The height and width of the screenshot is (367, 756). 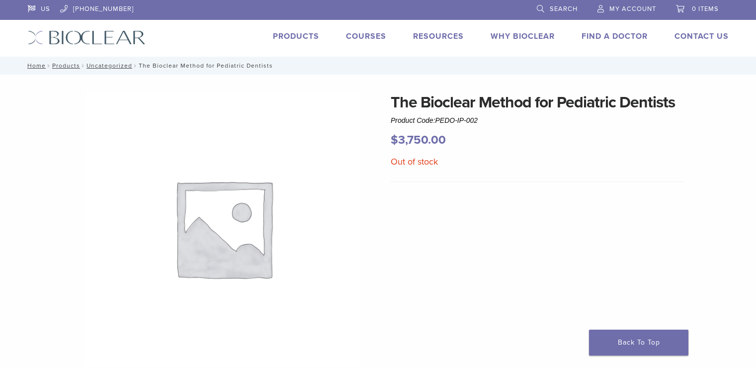 I want to click on span: Search, so click(x=563, y=9).